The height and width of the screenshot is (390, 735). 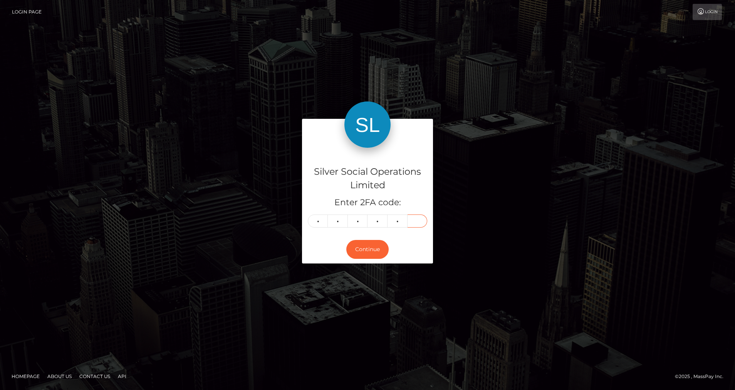 I want to click on div: © 2025 , MassPay Inc., so click(x=702, y=376).